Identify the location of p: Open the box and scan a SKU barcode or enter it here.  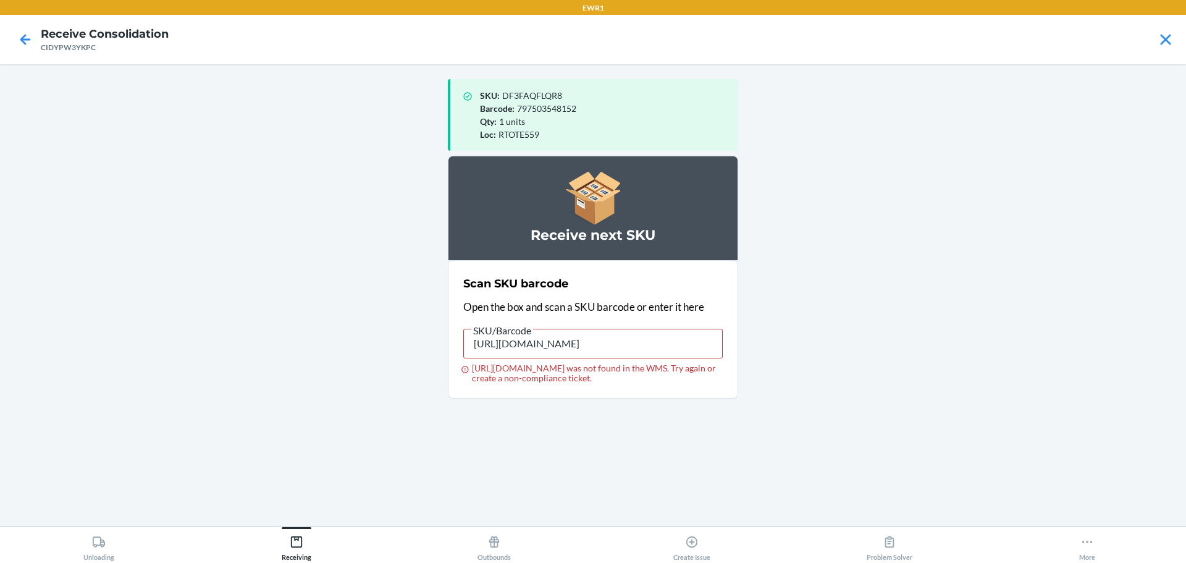
(593, 307).